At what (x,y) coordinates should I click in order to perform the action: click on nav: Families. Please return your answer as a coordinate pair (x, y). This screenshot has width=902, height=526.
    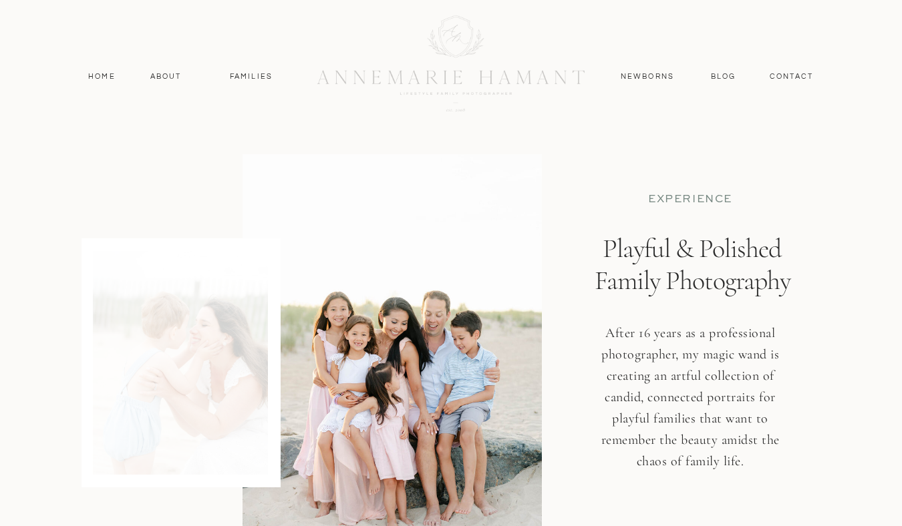
    Looking at the image, I should click on (251, 77).